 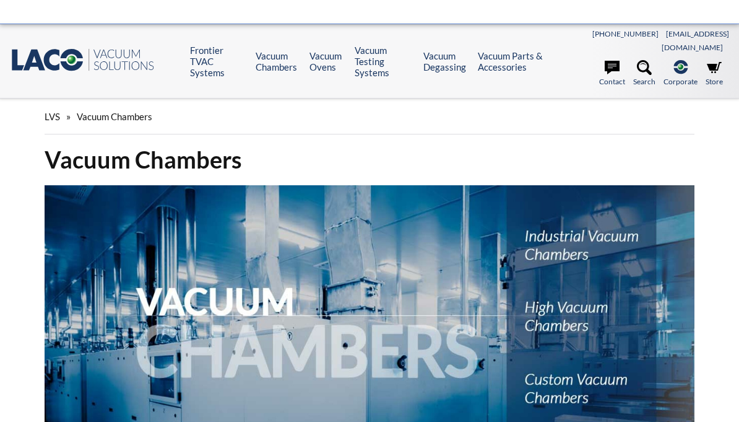 What do you see at coordinates (512, 61) in the screenshot?
I see `a: Vacuum Parts & Accessories` at bounding box center [512, 61].